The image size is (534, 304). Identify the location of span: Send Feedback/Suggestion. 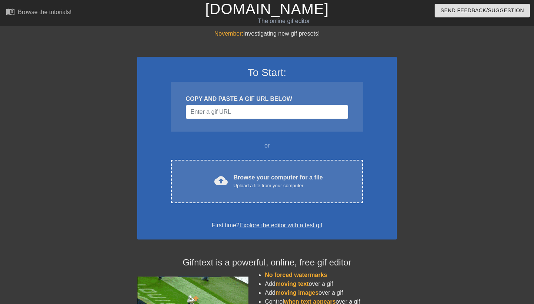
(482, 10).